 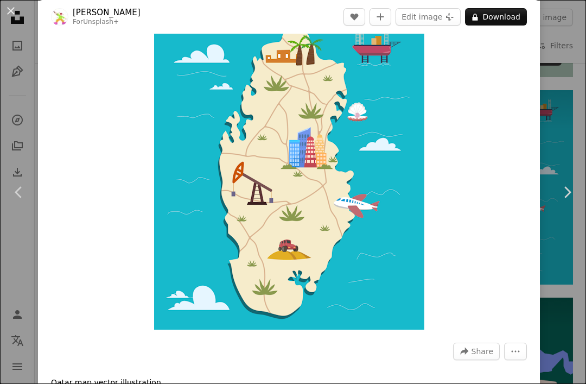 I want to click on button: Like, so click(x=354, y=17).